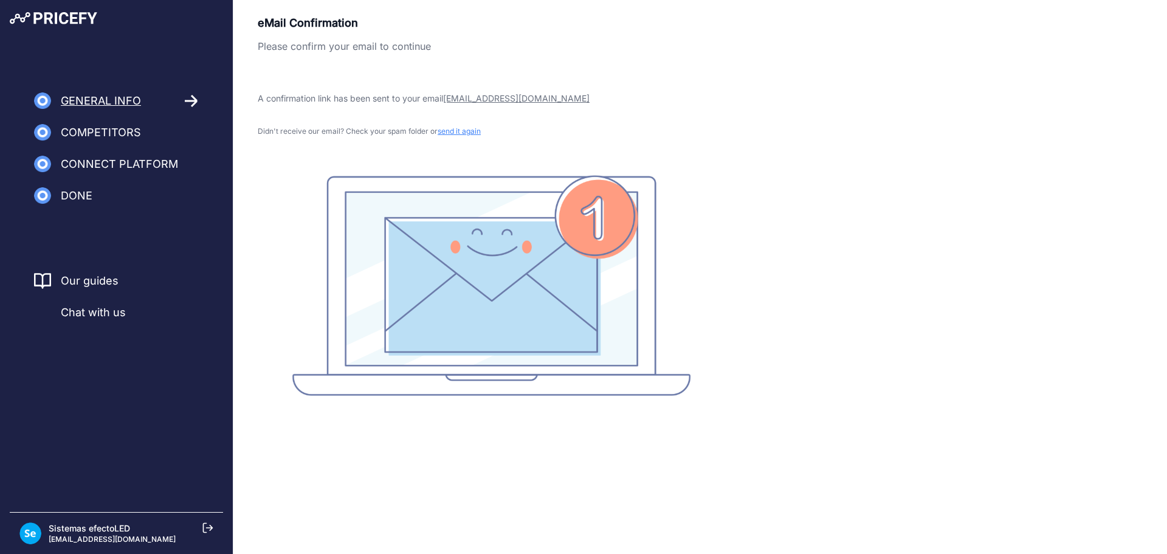  Describe the element at coordinates (491, 46) in the screenshot. I see `p: Please confirm your email to continue` at that location.